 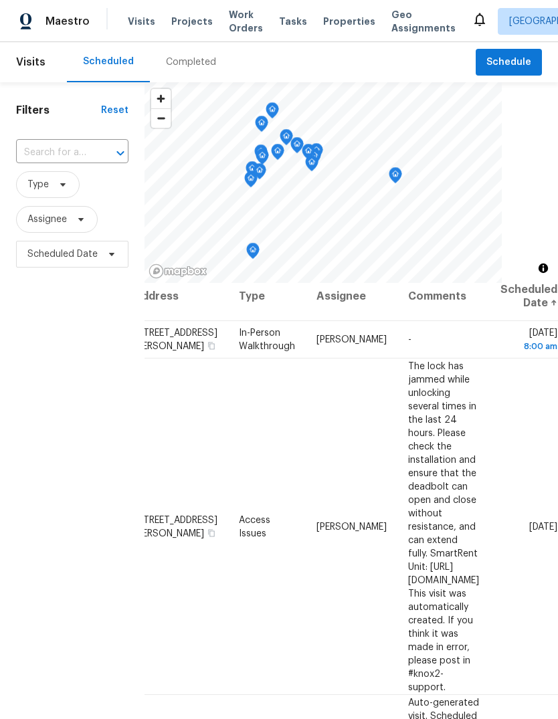 I want to click on span: In-Person Walkthrough, so click(x=267, y=340).